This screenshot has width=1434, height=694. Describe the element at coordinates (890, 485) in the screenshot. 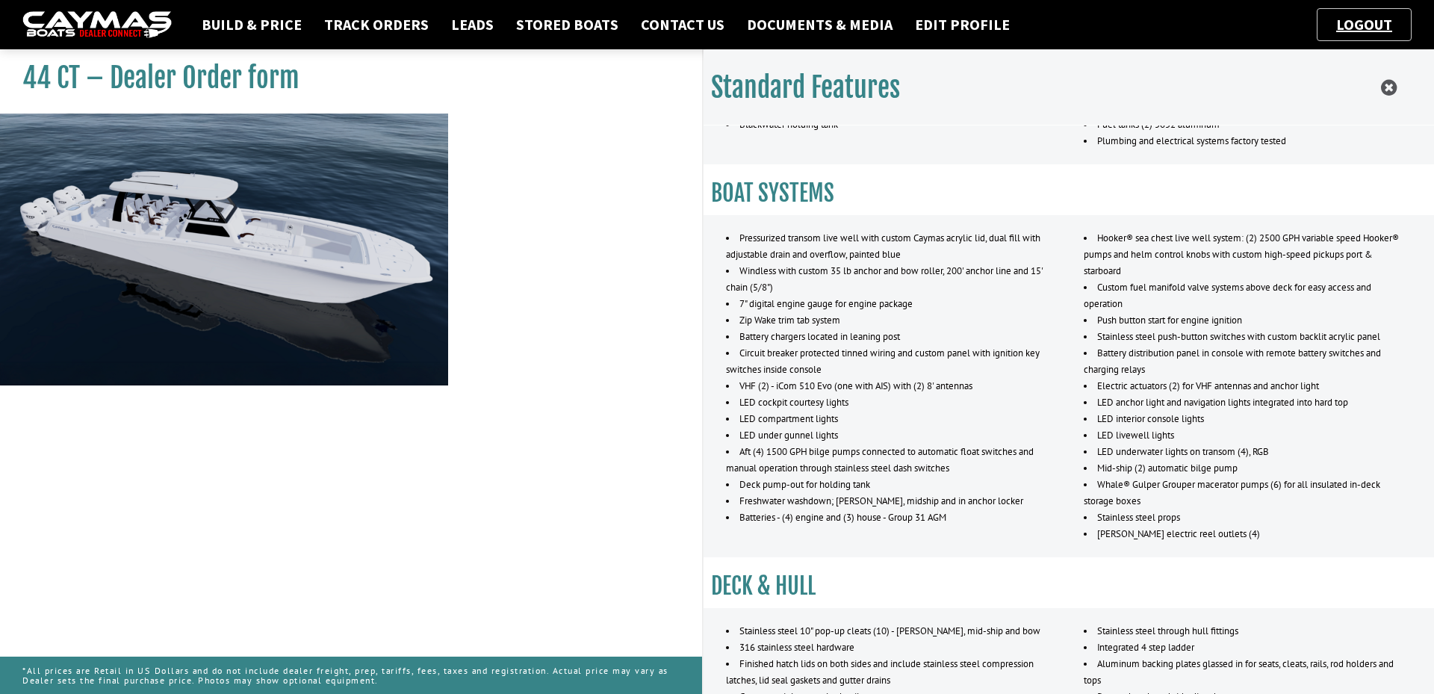

I see `li: Deck pump-out for holding tank` at that location.